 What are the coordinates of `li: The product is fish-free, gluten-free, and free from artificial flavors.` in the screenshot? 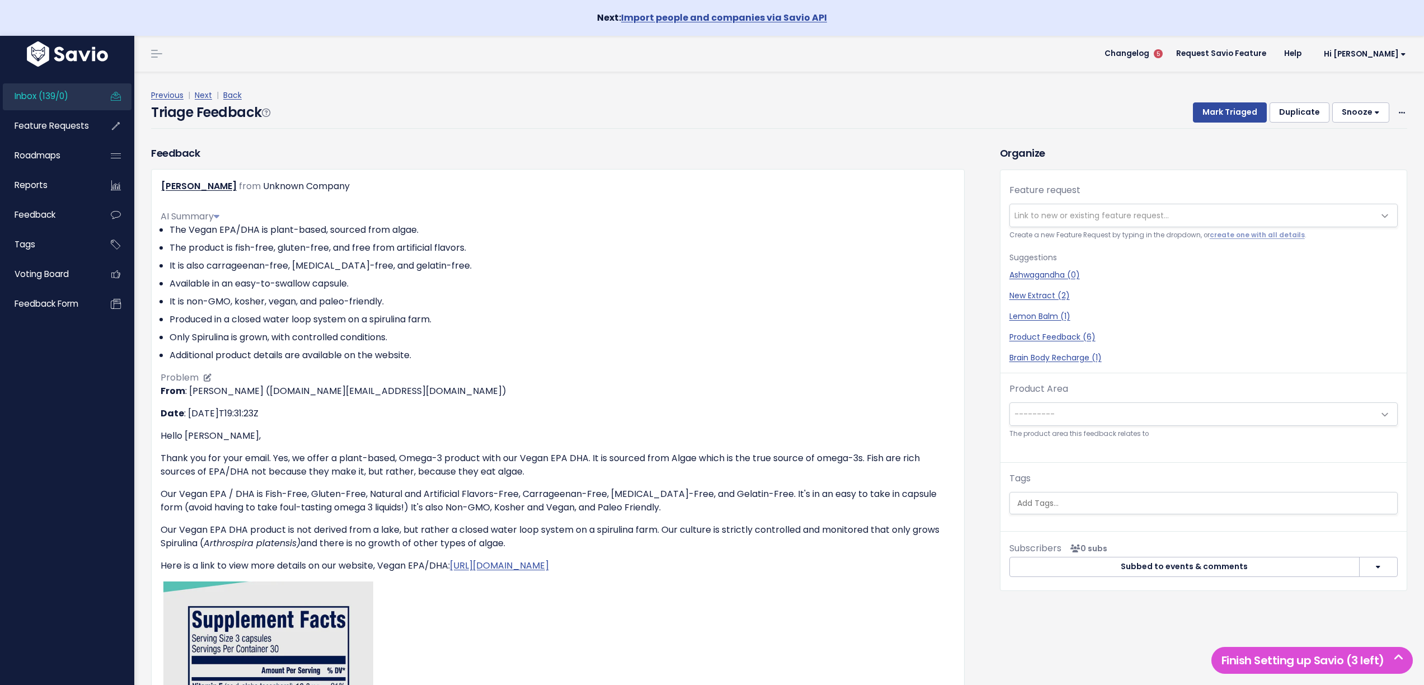 It's located at (562, 248).